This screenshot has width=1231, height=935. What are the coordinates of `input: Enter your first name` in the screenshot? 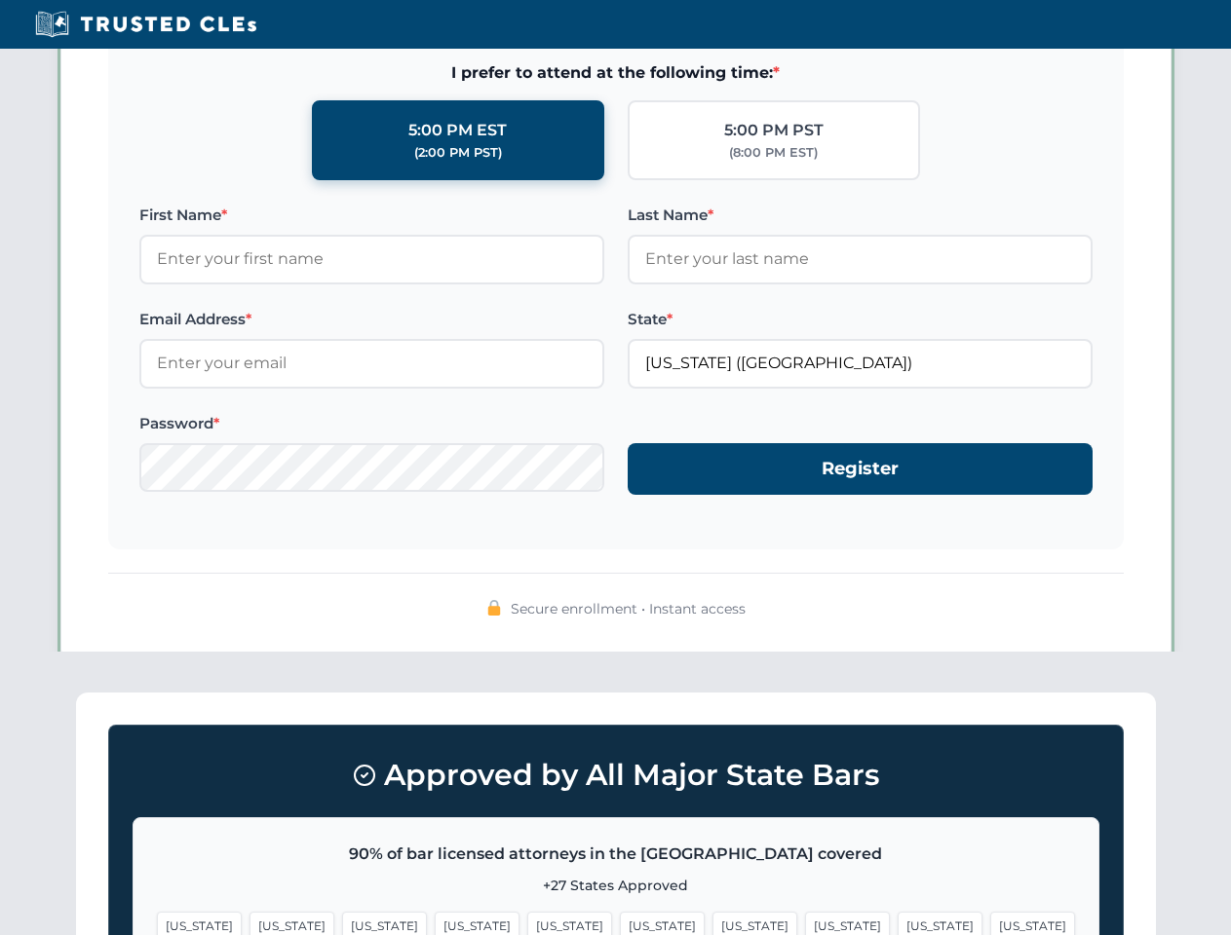 It's located at (371, 259).